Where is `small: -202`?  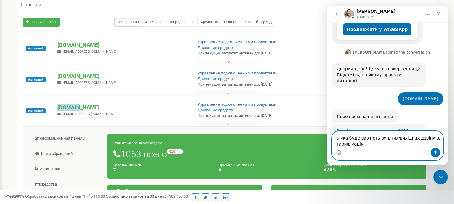
small: -202 is located at coordinates (175, 152).